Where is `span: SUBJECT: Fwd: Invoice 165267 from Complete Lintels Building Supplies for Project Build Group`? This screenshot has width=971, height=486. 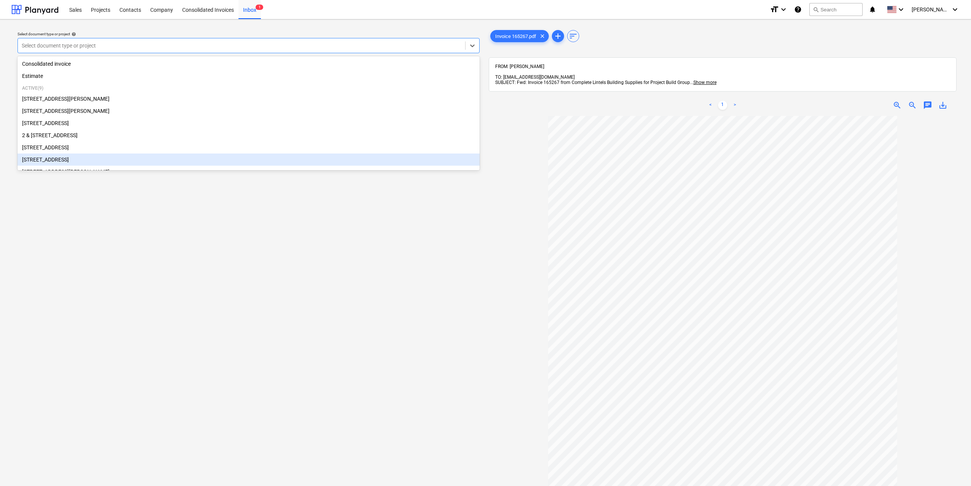
span: SUBJECT: Fwd: Invoice 165267 from Complete Lintels Building Supplies for Project Build Group is located at coordinates (592, 83).